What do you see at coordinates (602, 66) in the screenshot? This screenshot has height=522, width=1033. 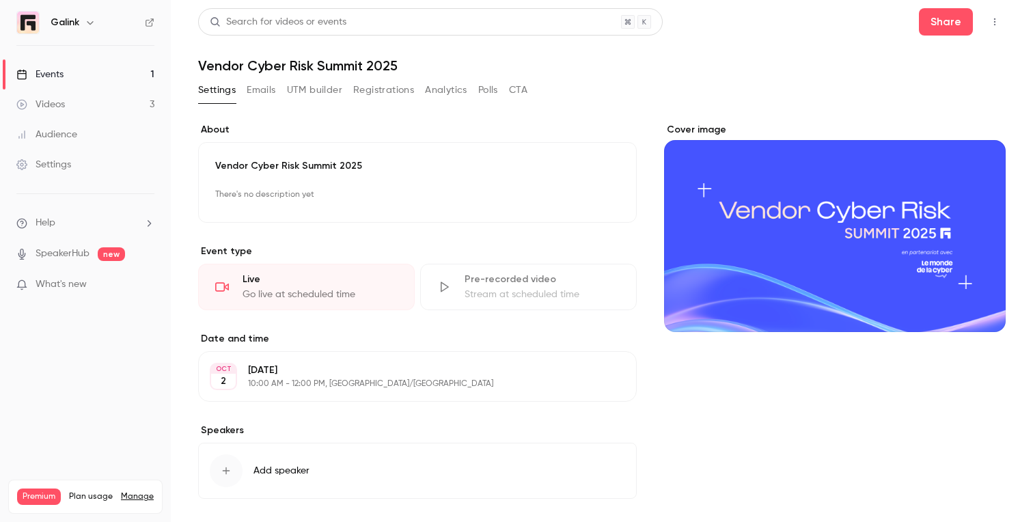 I see `h1: Vendor Cyber Risk Summit 2025` at bounding box center [602, 66].